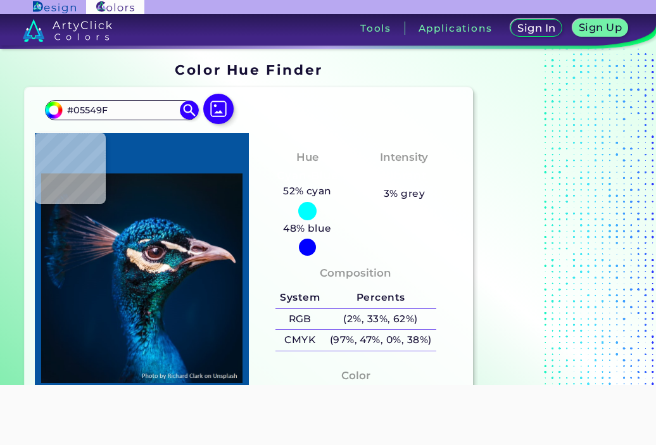  I want to click on h4: Intensity, so click(404, 157).